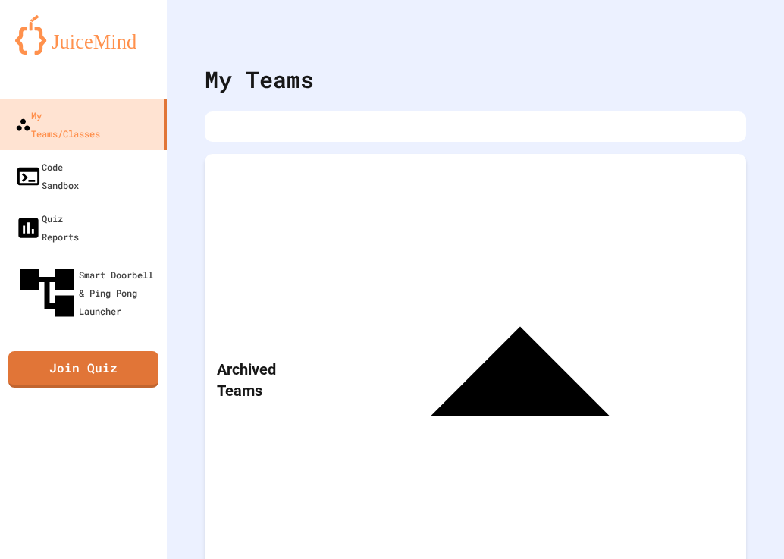 This screenshot has width=784, height=559. Describe the element at coordinates (88, 293) in the screenshot. I see `div: Smart Doorbell & Ping Pong Launcher` at that location.